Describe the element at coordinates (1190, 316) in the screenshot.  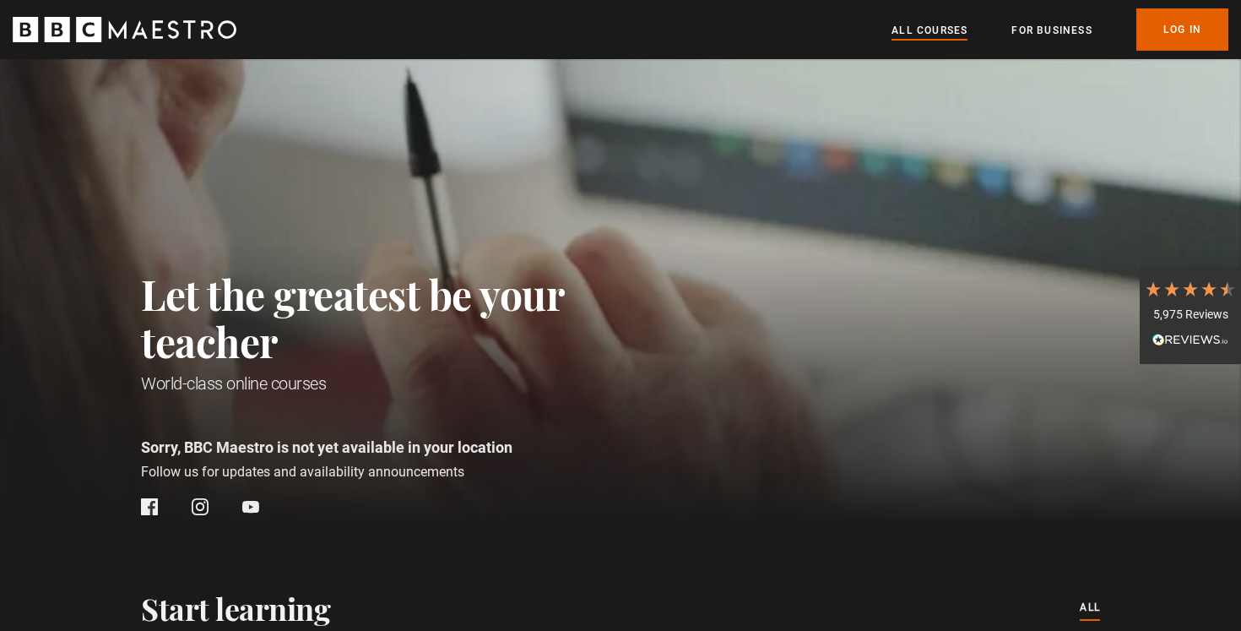
I see `div: 5,975 ReviewsRead All Reviews` at that location.